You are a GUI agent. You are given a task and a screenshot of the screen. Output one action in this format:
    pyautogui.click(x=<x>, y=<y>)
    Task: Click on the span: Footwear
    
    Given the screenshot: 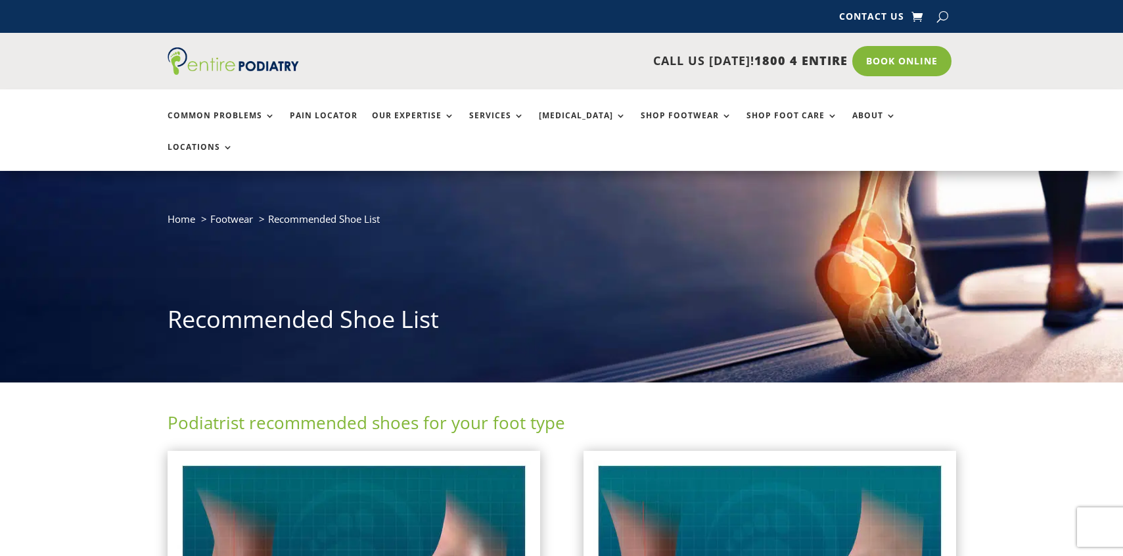 What is the action you would take?
    pyautogui.click(x=231, y=219)
    